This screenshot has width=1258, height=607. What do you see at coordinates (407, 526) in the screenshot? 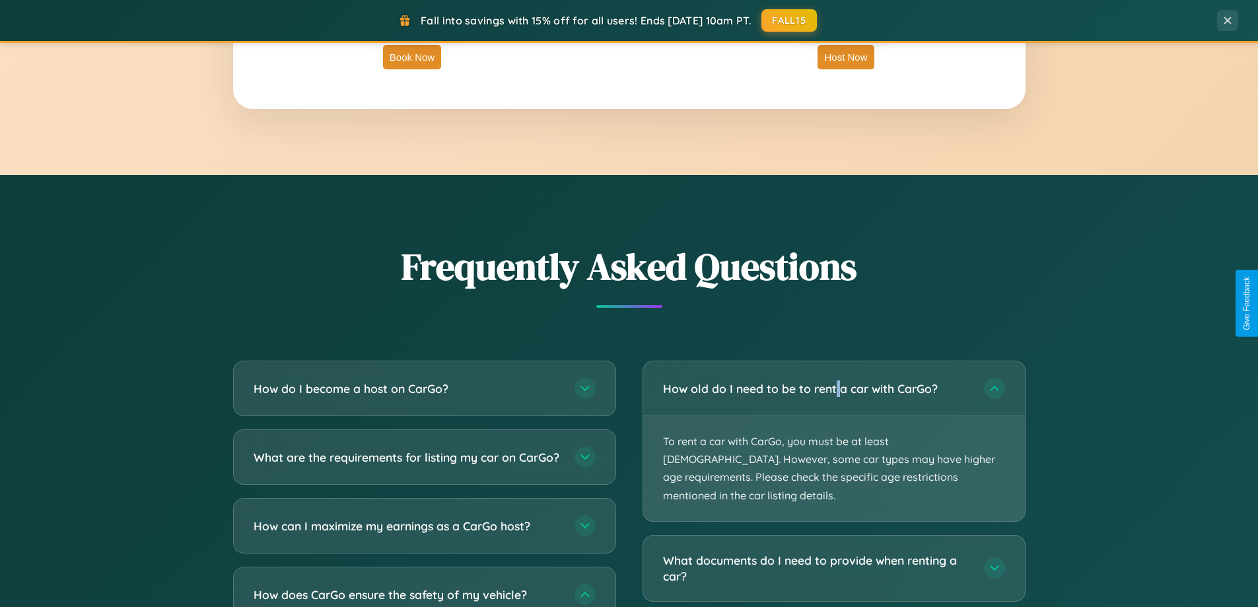
I see `h3: How can I maximize my earnings as a CarGo host?` at bounding box center [407, 526].